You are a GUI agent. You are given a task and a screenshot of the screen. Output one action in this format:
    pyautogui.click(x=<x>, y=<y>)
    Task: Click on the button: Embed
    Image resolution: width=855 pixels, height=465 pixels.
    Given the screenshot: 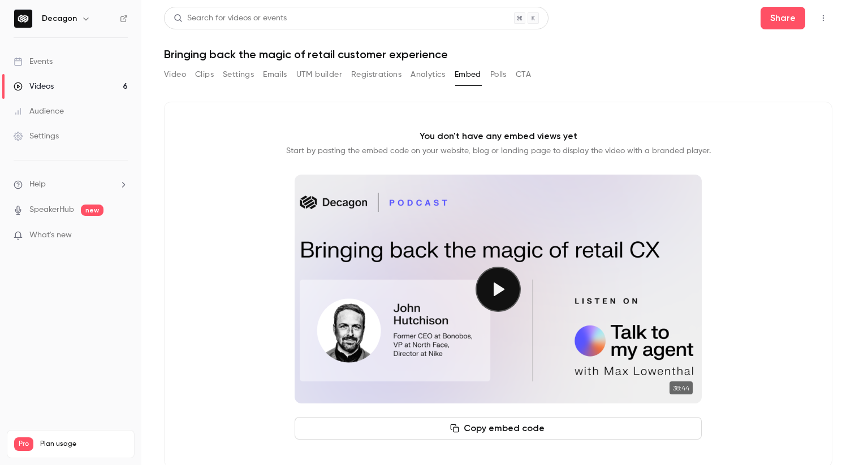 What is the action you would take?
    pyautogui.click(x=467, y=75)
    